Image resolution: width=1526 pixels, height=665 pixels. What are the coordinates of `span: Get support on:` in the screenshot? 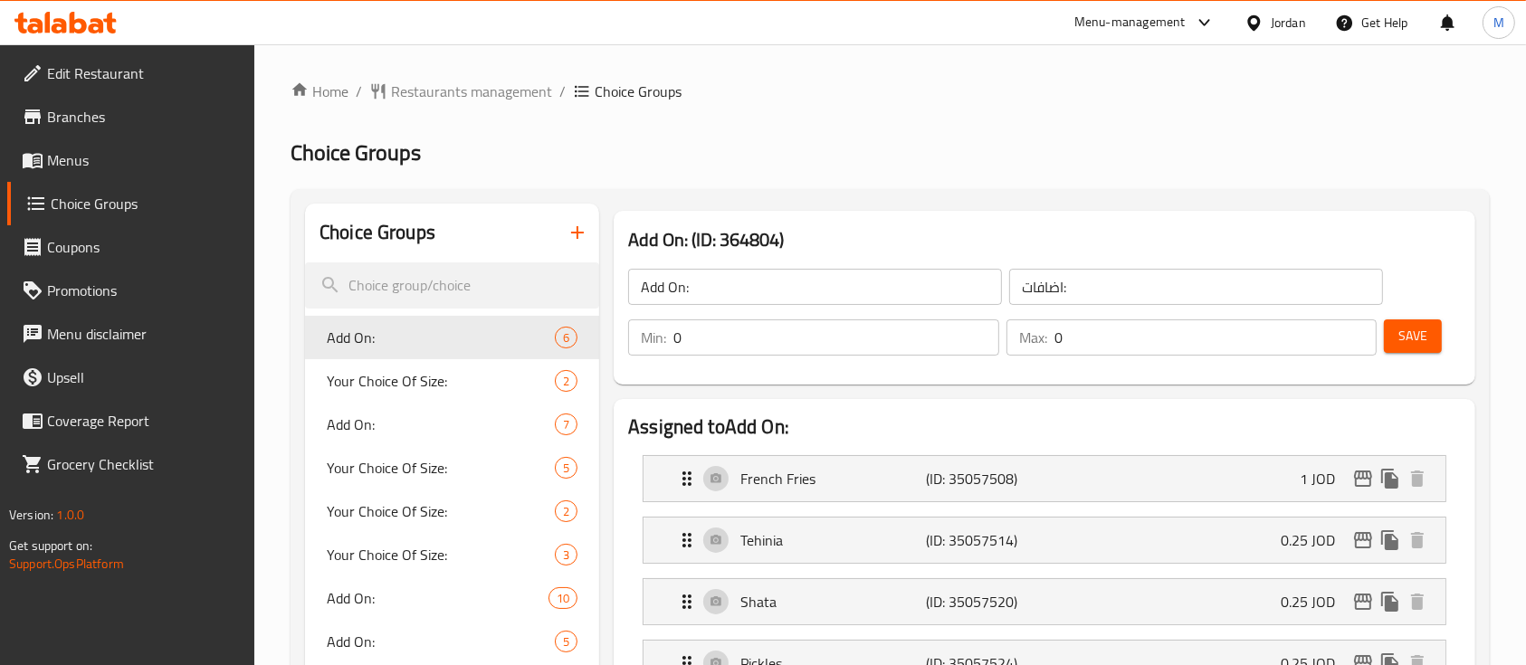 It's located at (51, 546).